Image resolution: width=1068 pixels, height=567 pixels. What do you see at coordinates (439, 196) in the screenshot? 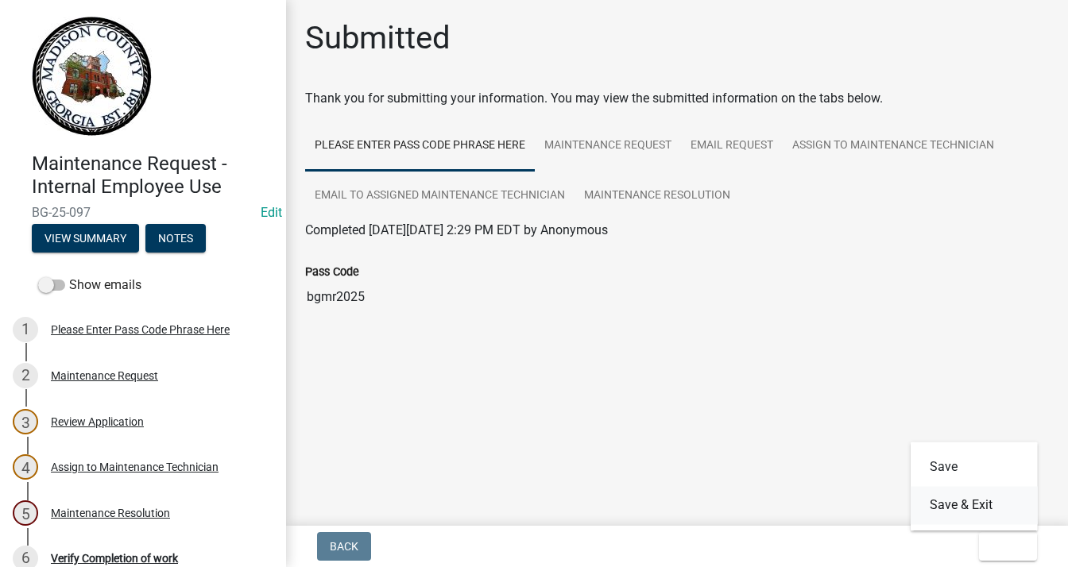
I see `a: Email to Assigned Maintenance Technician` at bounding box center [439, 196].